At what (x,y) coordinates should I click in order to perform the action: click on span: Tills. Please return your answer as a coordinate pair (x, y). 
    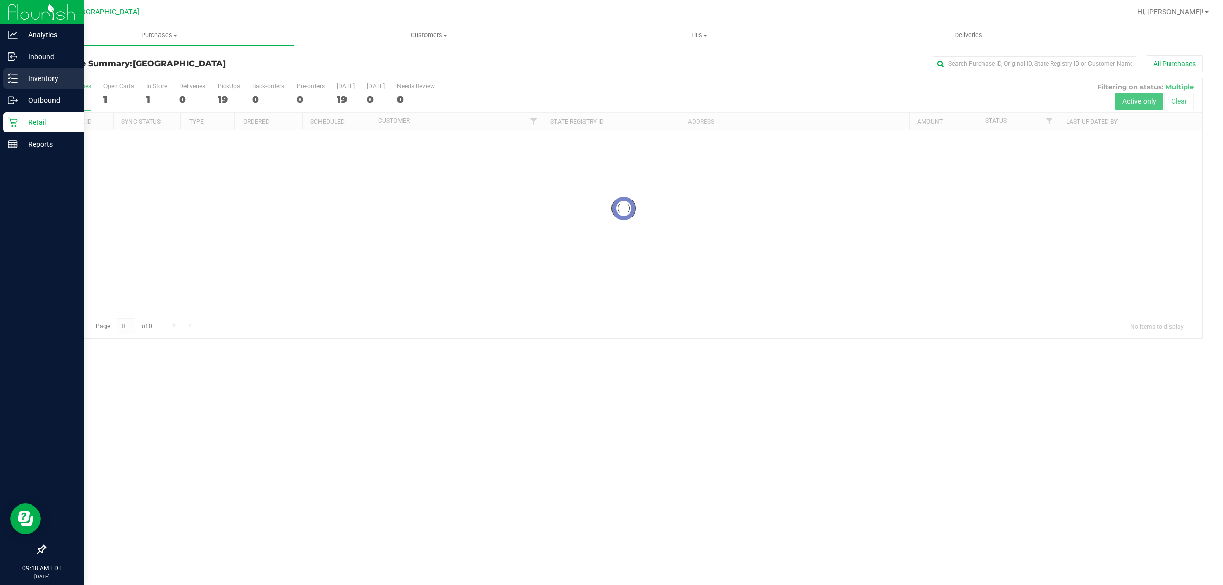
    Looking at the image, I should click on (698, 35).